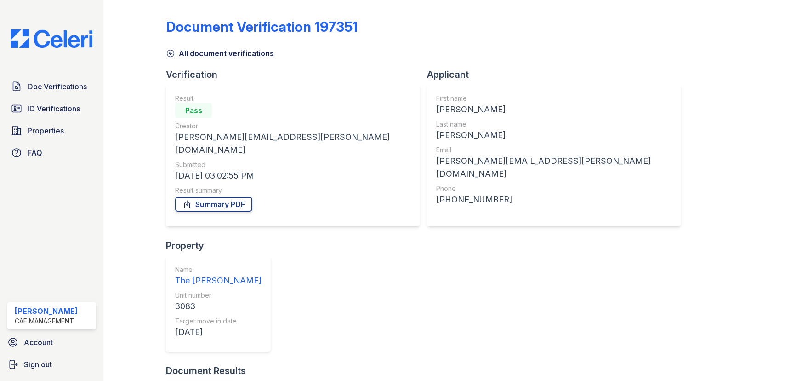 This screenshot has width=802, height=381. Describe the element at coordinates (293, 165) in the screenshot. I see `div: Submitted` at that location.